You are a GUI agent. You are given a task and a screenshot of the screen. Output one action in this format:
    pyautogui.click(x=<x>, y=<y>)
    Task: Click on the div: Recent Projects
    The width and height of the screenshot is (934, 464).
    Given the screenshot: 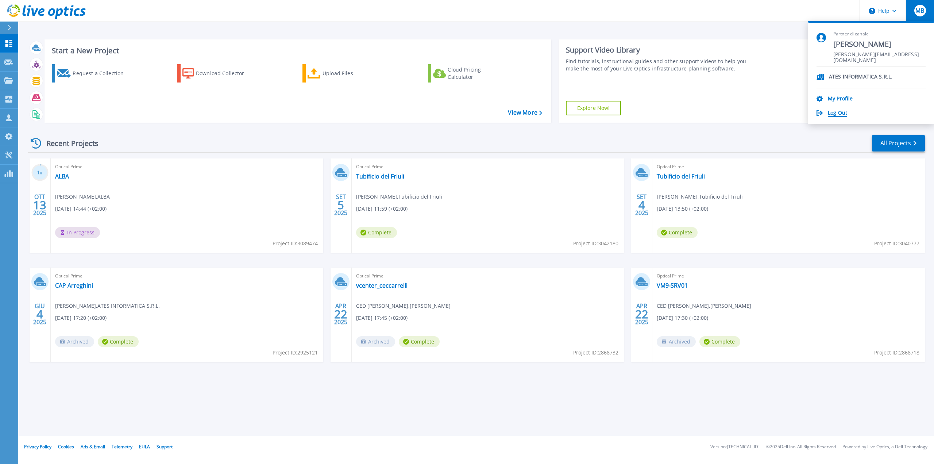 What is the action you would take?
    pyautogui.click(x=68, y=143)
    